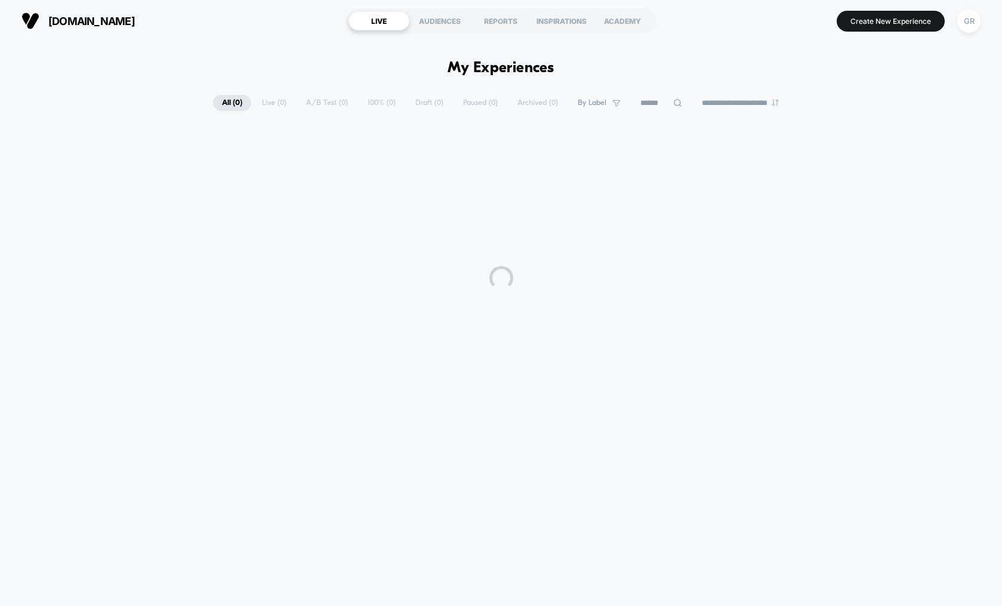 This screenshot has height=606, width=1002. What do you see at coordinates (379, 21) in the screenshot?
I see `div: LIVE` at bounding box center [379, 21].